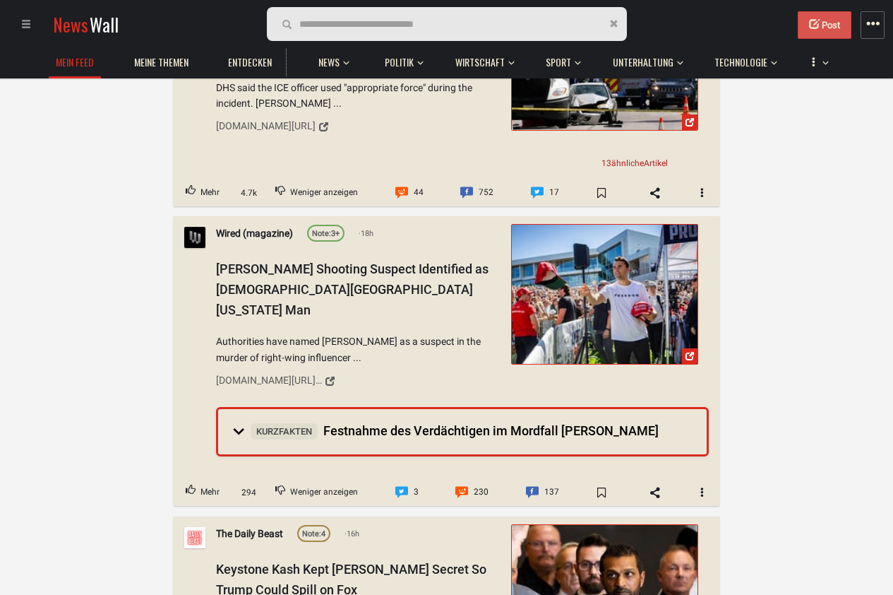  Describe the element at coordinates (604, 294) in the screenshot. I see `a: Charlie Kirk Shooting Suspect Identified as 22-Year-Old Utah Man` at that location.